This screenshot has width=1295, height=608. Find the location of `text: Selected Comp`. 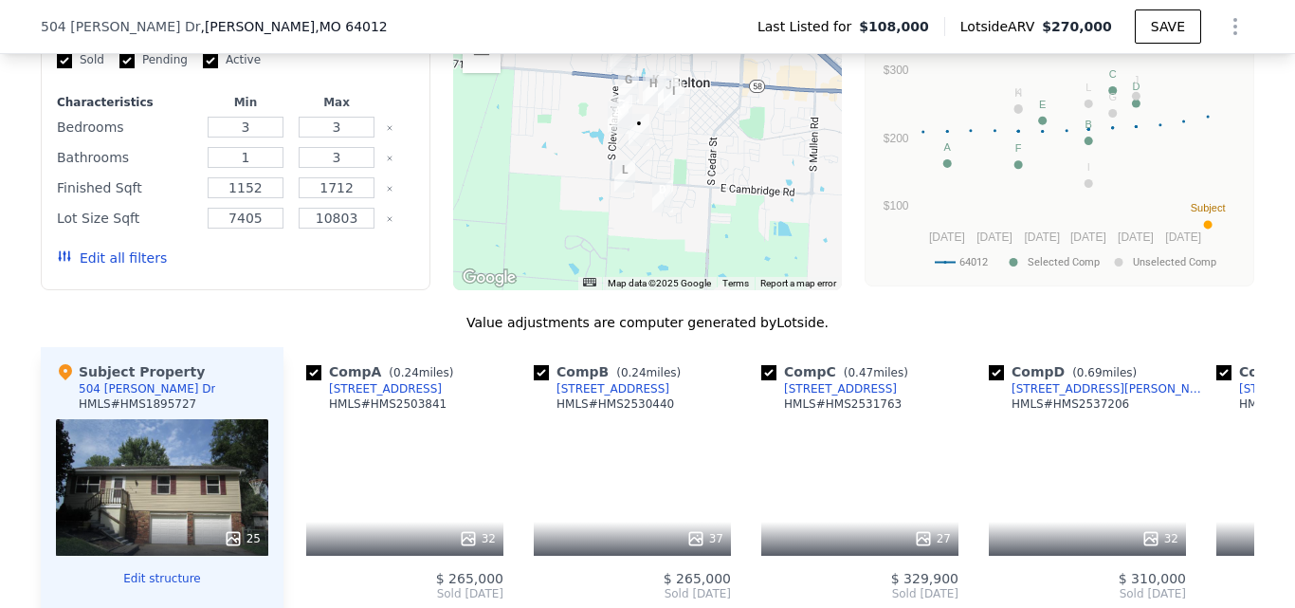

text: Selected Comp is located at coordinates (1064, 262).